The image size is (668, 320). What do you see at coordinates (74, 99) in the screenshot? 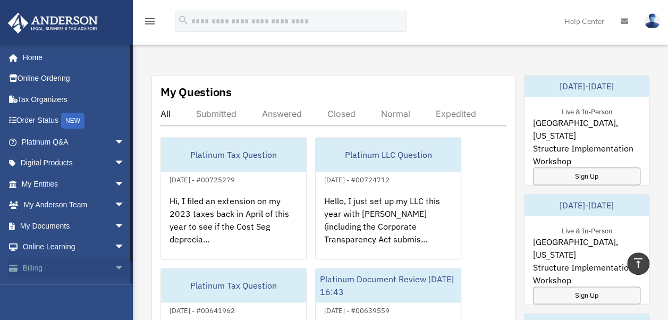
I see `a: Tax Organizers` at bounding box center [74, 99].